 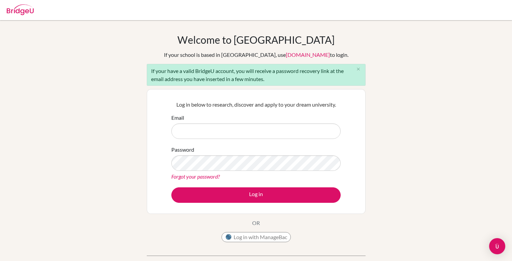 What do you see at coordinates (497, 247) in the screenshot?
I see `div: Open Intercom Messenger` at bounding box center [497, 247].